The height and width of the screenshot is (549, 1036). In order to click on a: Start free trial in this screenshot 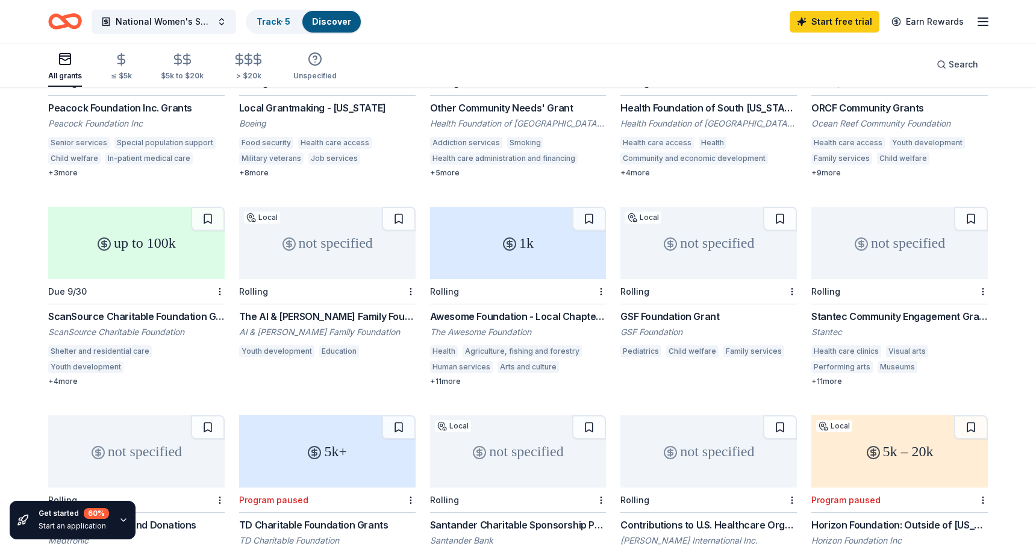, I will do `click(834, 22)`.